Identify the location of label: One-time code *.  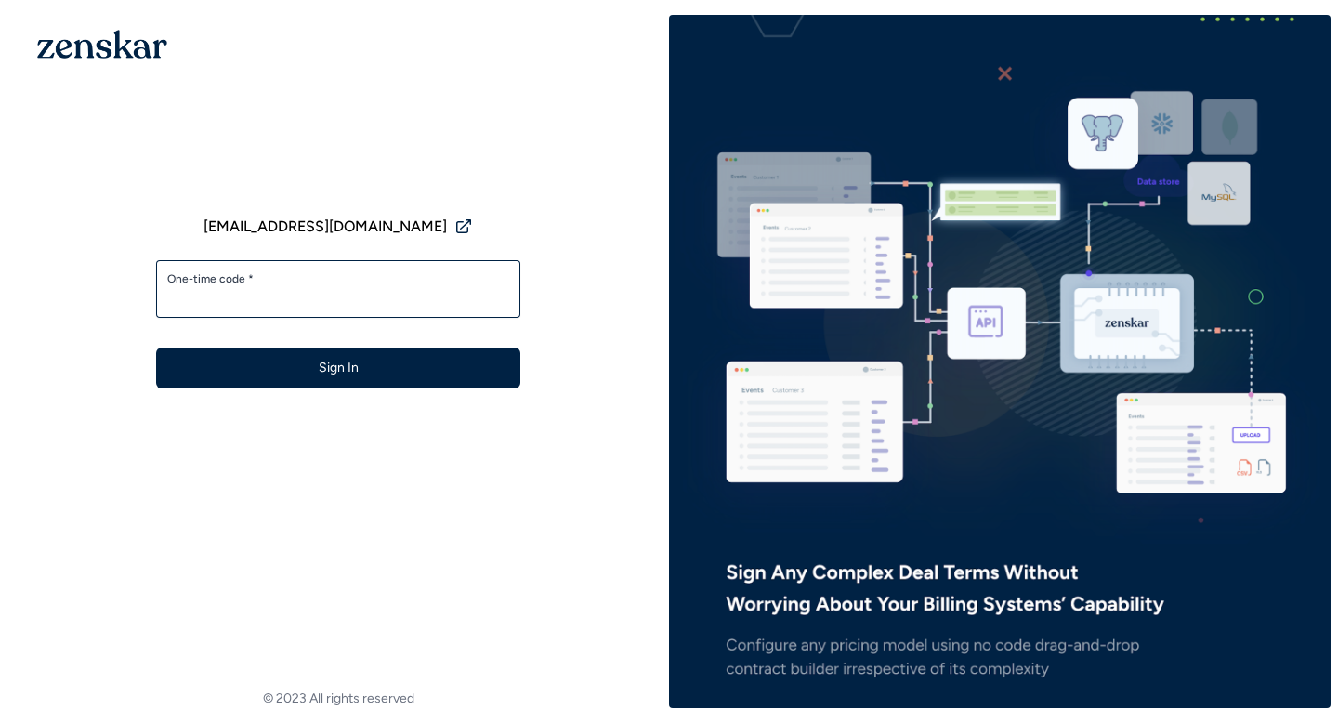
(338, 279).